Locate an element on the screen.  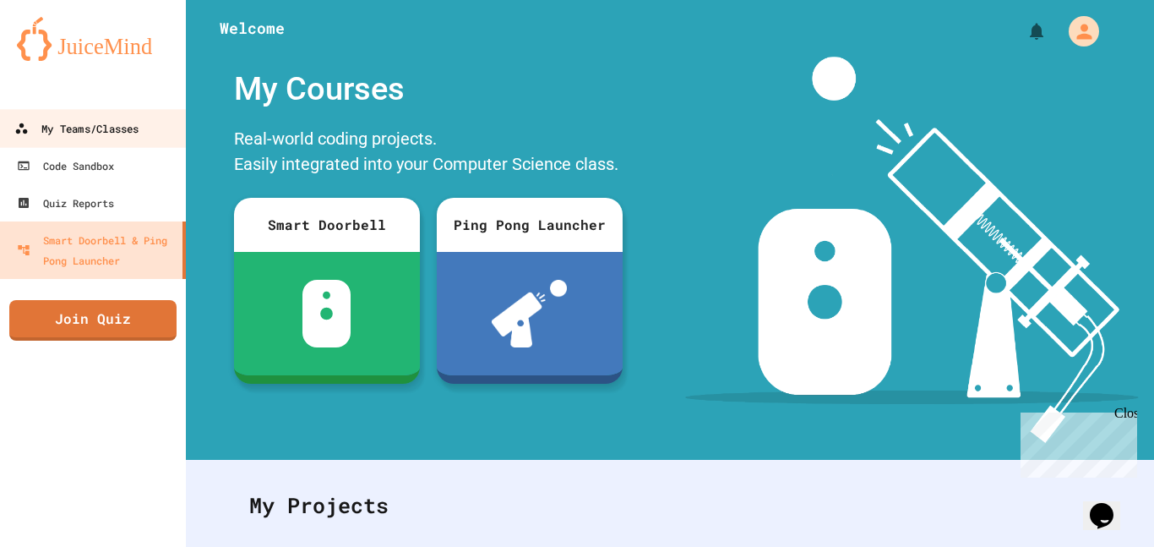
img: banner-image-my-projects.png is located at coordinates (912, 249).